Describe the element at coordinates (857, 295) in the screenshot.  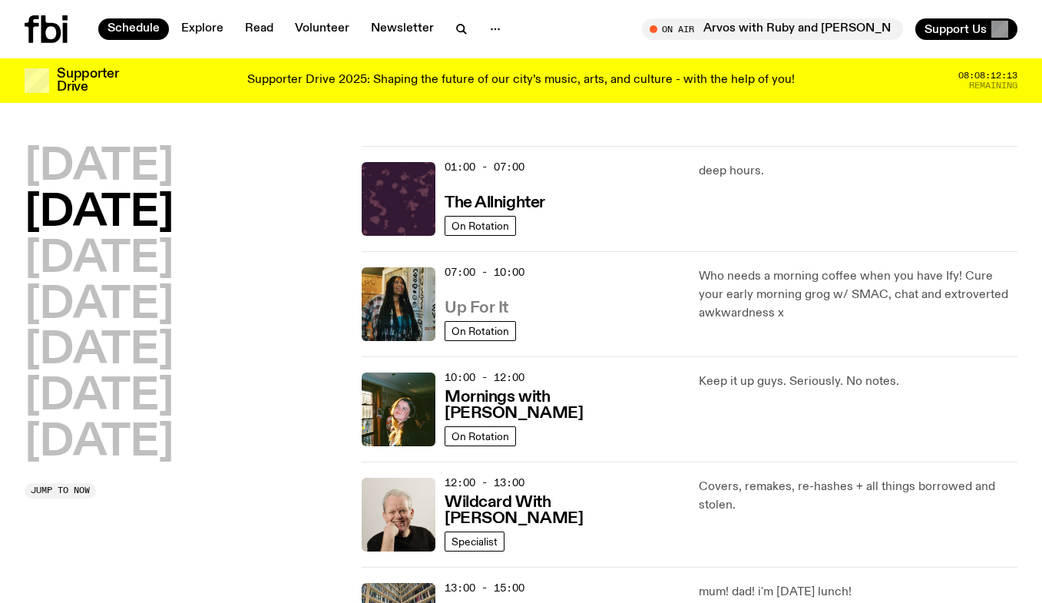
I see `p: Who needs a morning coffee when you have Ify! Cure your early morning grog w/ SMAC, chat and extr...` at that location.